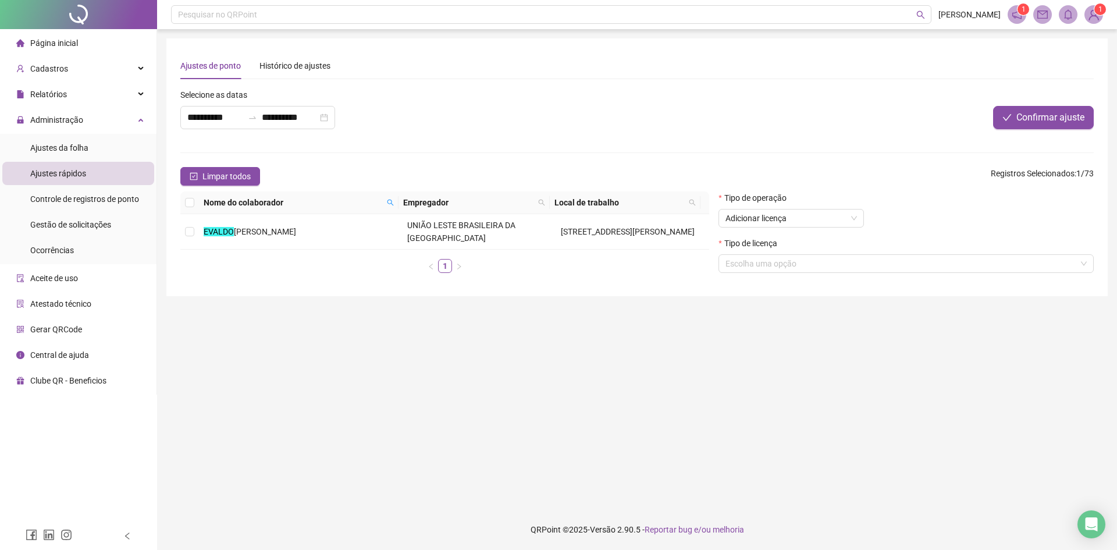 The height and width of the screenshot is (550, 1117). I want to click on span: Clube QR - Beneficios, so click(68, 380).